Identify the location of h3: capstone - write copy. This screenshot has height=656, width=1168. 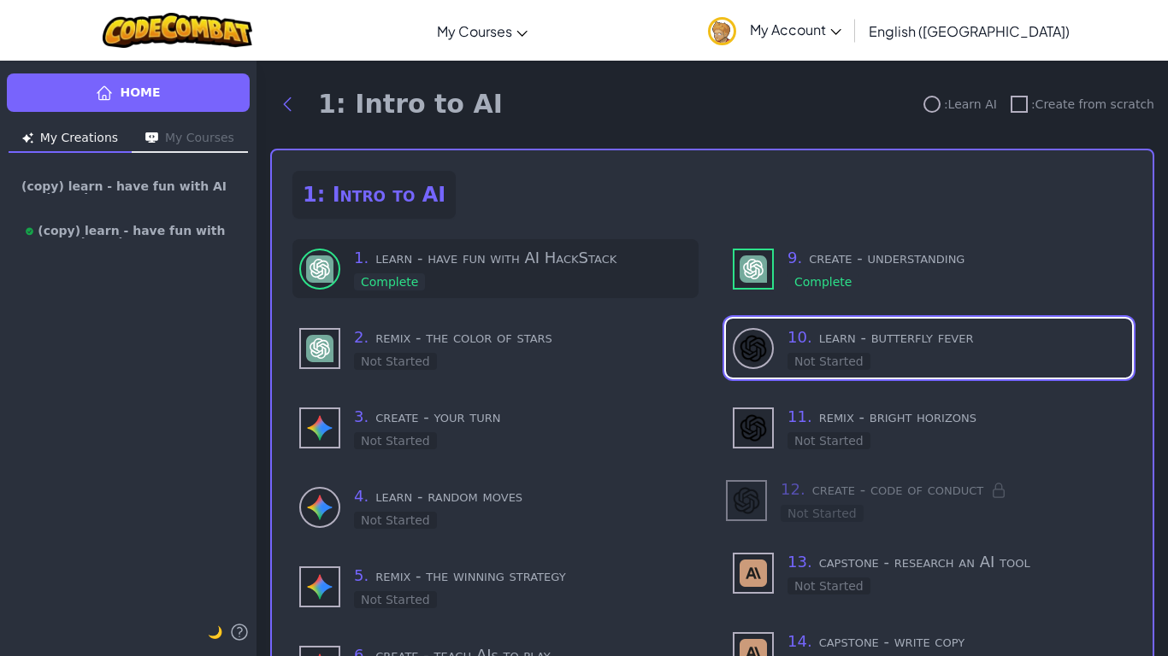
(956, 642).